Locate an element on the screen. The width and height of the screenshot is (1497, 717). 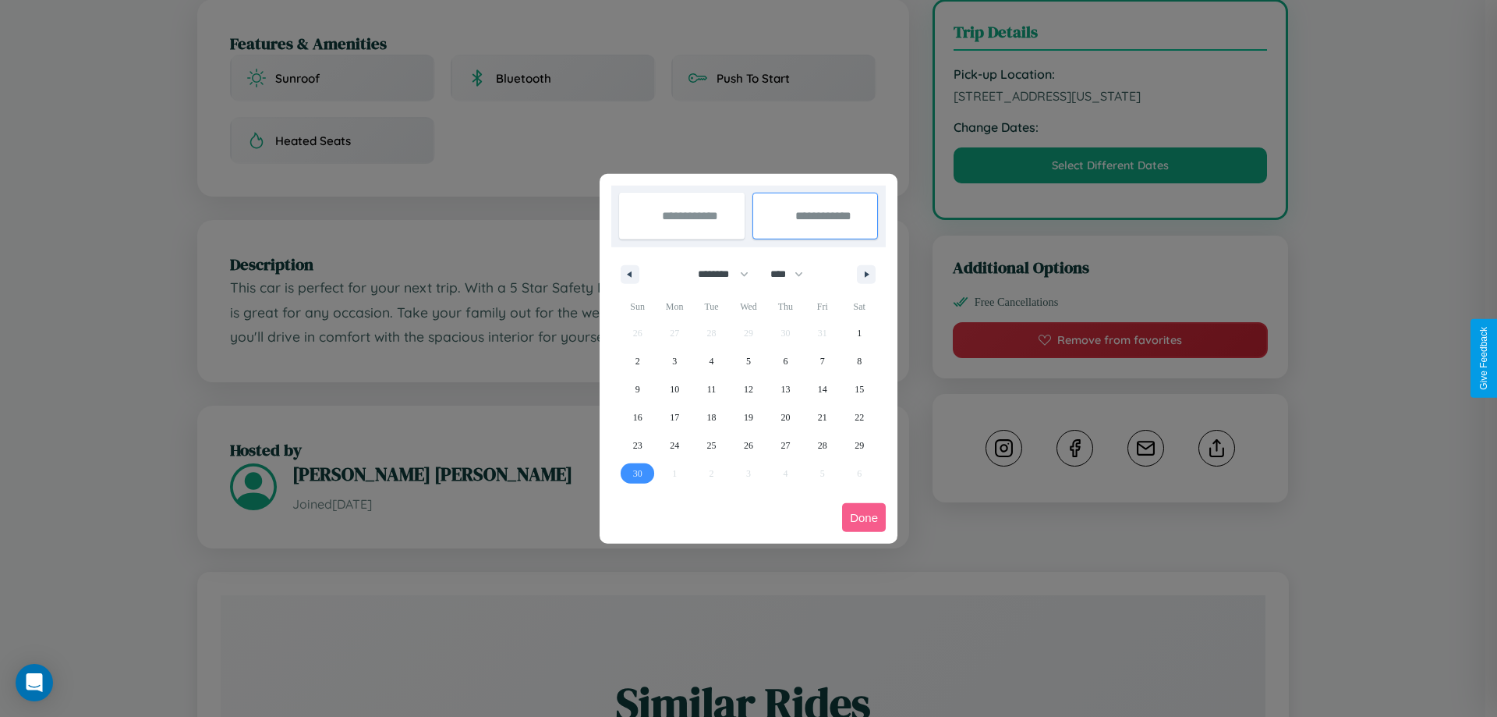
button: 27 is located at coordinates (785, 445).